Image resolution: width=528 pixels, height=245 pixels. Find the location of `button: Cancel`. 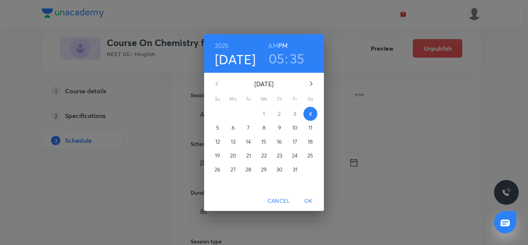

button: Cancel is located at coordinates (279, 201).